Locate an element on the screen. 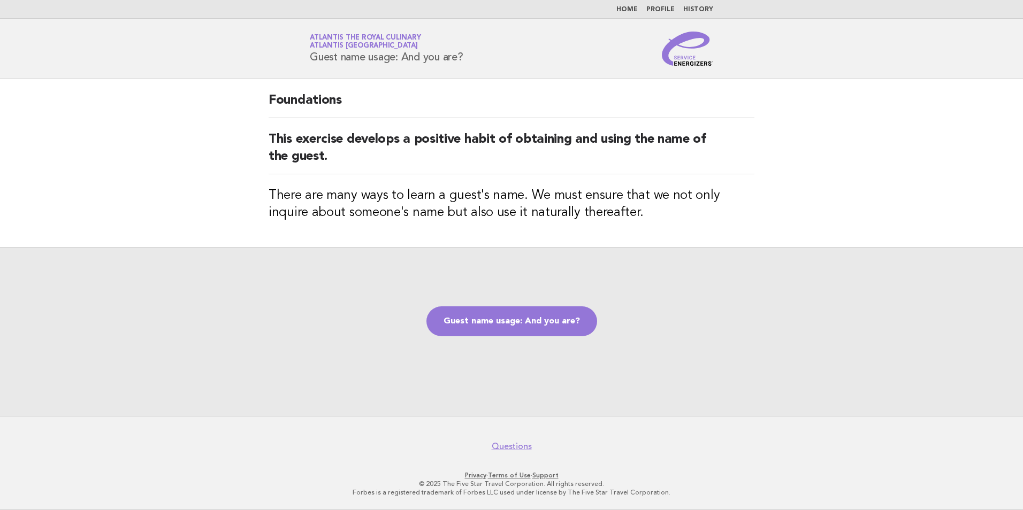 The height and width of the screenshot is (510, 1023). img: Service Energizers is located at coordinates (687, 49).